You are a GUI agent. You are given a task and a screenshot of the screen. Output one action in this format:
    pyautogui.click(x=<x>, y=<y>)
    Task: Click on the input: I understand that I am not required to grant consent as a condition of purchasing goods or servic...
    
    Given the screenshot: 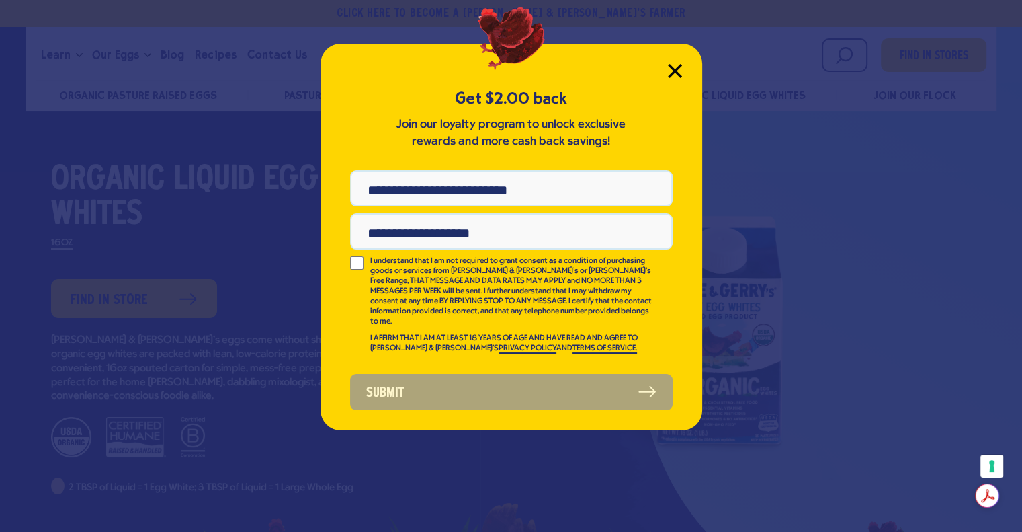 What is the action you would take?
    pyautogui.click(x=357, y=263)
    